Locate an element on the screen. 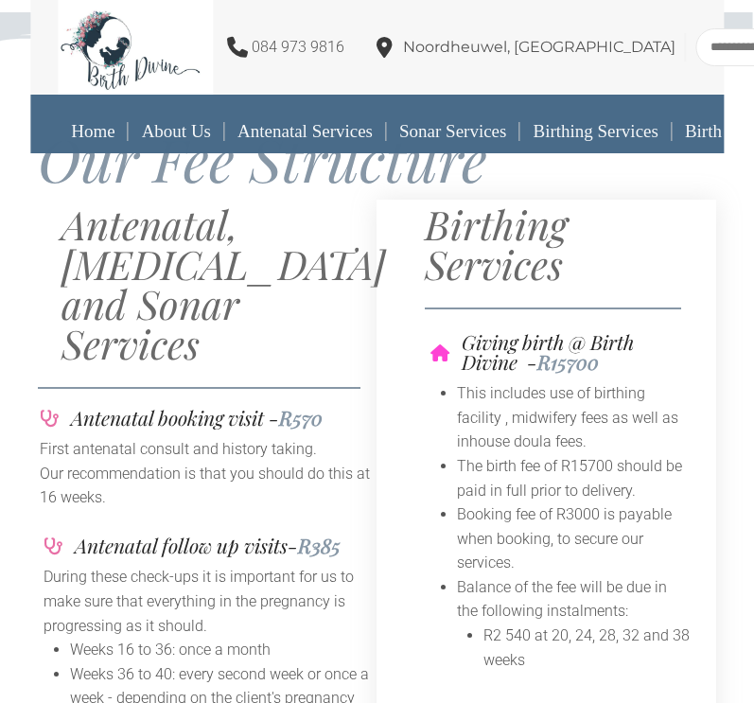  p: First antenatal consult and history taking. is located at coordinates (207, 450).